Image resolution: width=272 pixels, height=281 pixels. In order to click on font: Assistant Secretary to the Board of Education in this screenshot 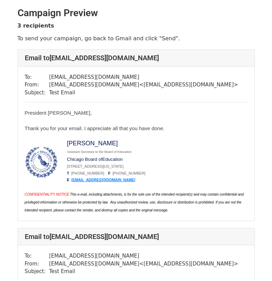, I will do `click(99, 152)`.